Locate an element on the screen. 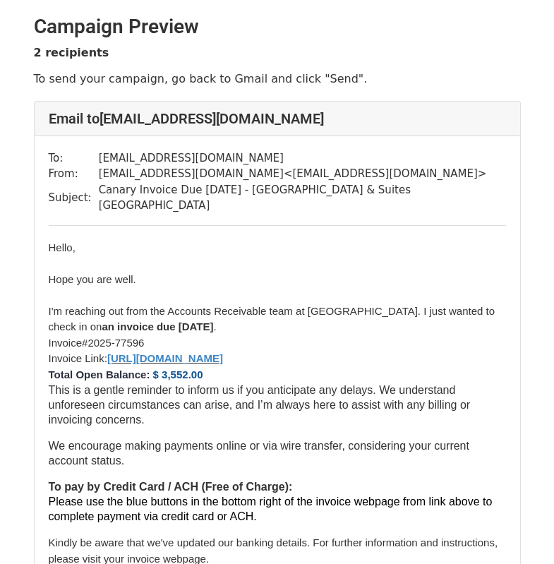 The width and height of the screenshot is (554, 564). span: Total Open Balance: is located at coordinates (99, 374).